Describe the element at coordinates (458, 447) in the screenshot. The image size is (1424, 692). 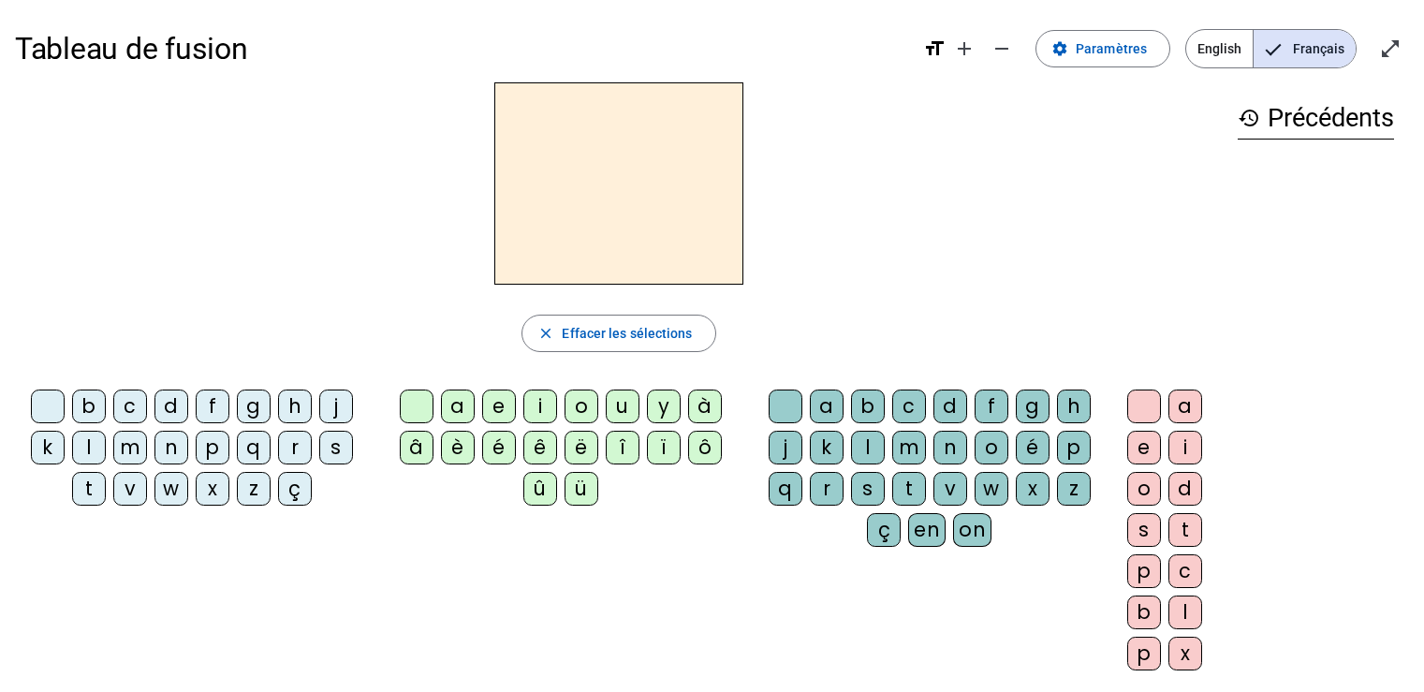
I see `div: è` at that location.